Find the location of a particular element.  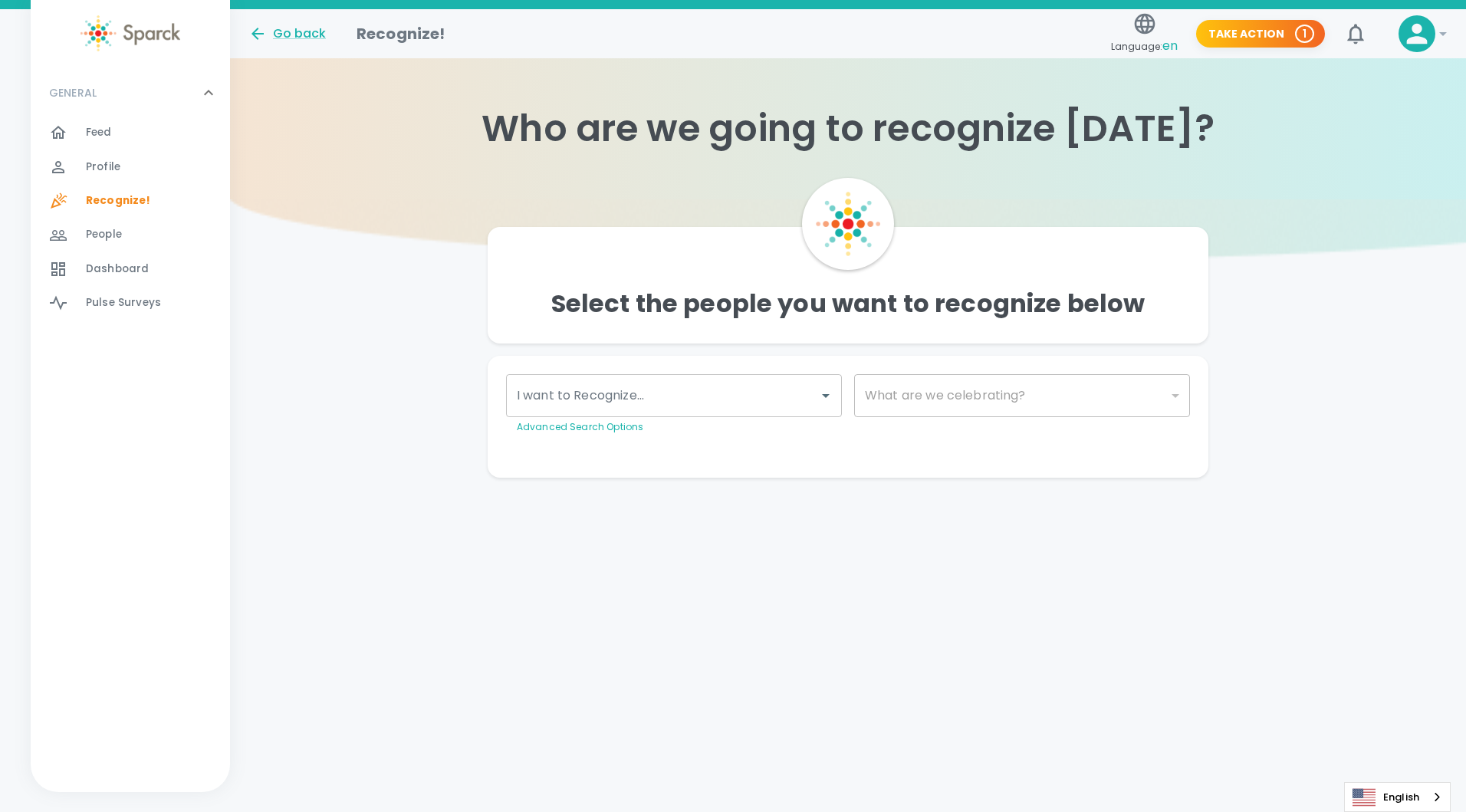

button: Language:en is located at coordinates (1145, 34).